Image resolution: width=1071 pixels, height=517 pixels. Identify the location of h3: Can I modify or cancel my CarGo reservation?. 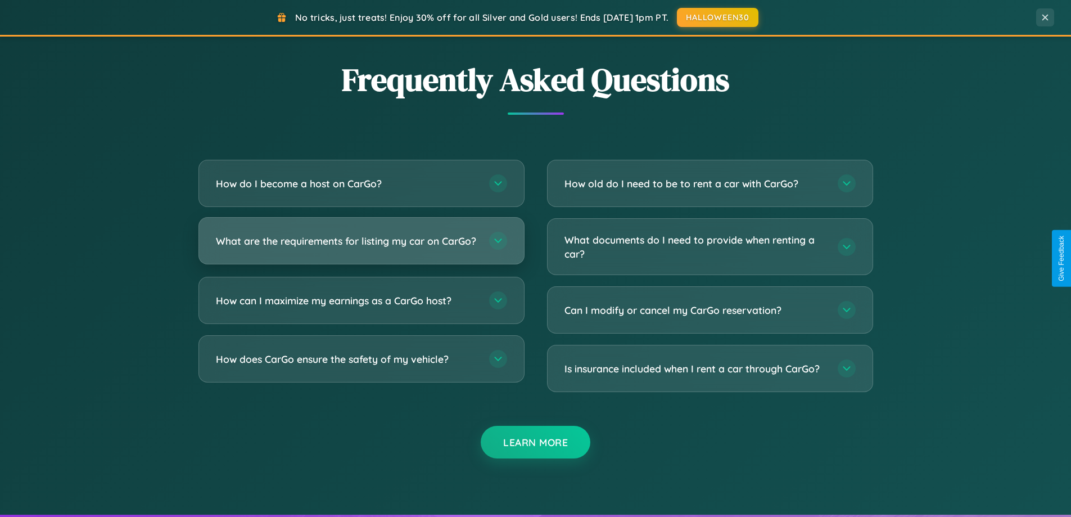
(695, 310).